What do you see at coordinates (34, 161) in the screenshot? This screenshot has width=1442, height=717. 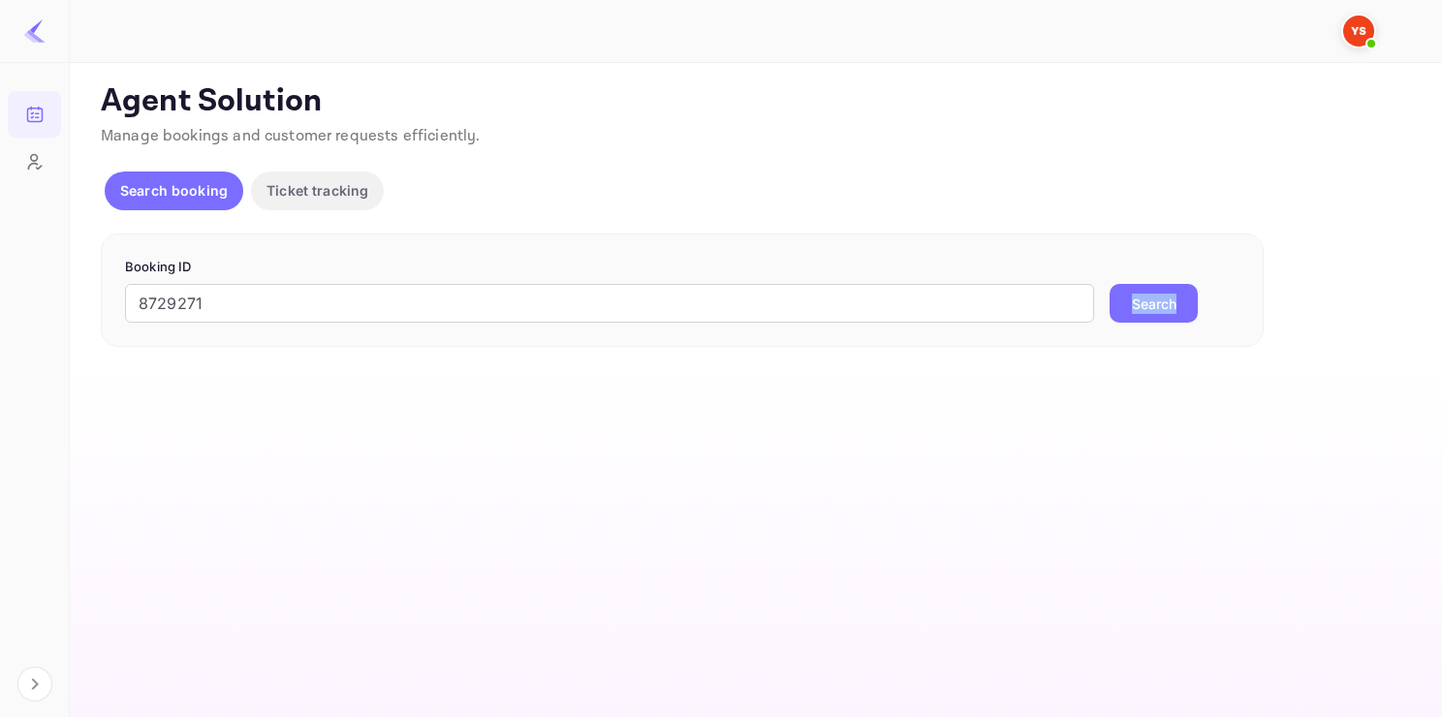 I see `a: Customers` at bounding box center [34, 161].